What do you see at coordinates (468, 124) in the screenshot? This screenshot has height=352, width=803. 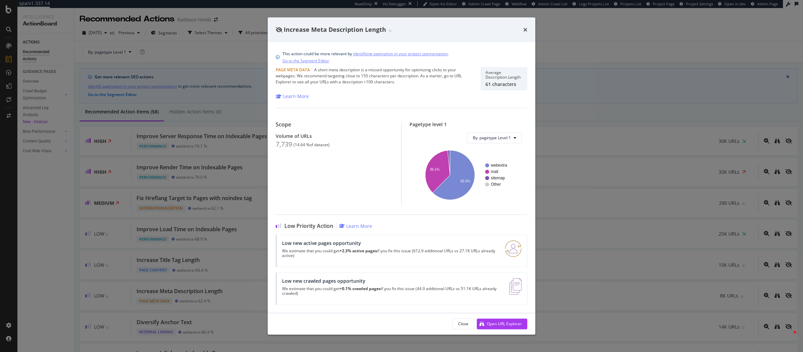 I see `div: Pagetype level 1` at bounding box center [468, 124].